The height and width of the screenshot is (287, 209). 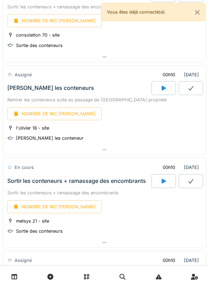 I want to click on div: metsys 21 - site, so click(x=32, y=221).